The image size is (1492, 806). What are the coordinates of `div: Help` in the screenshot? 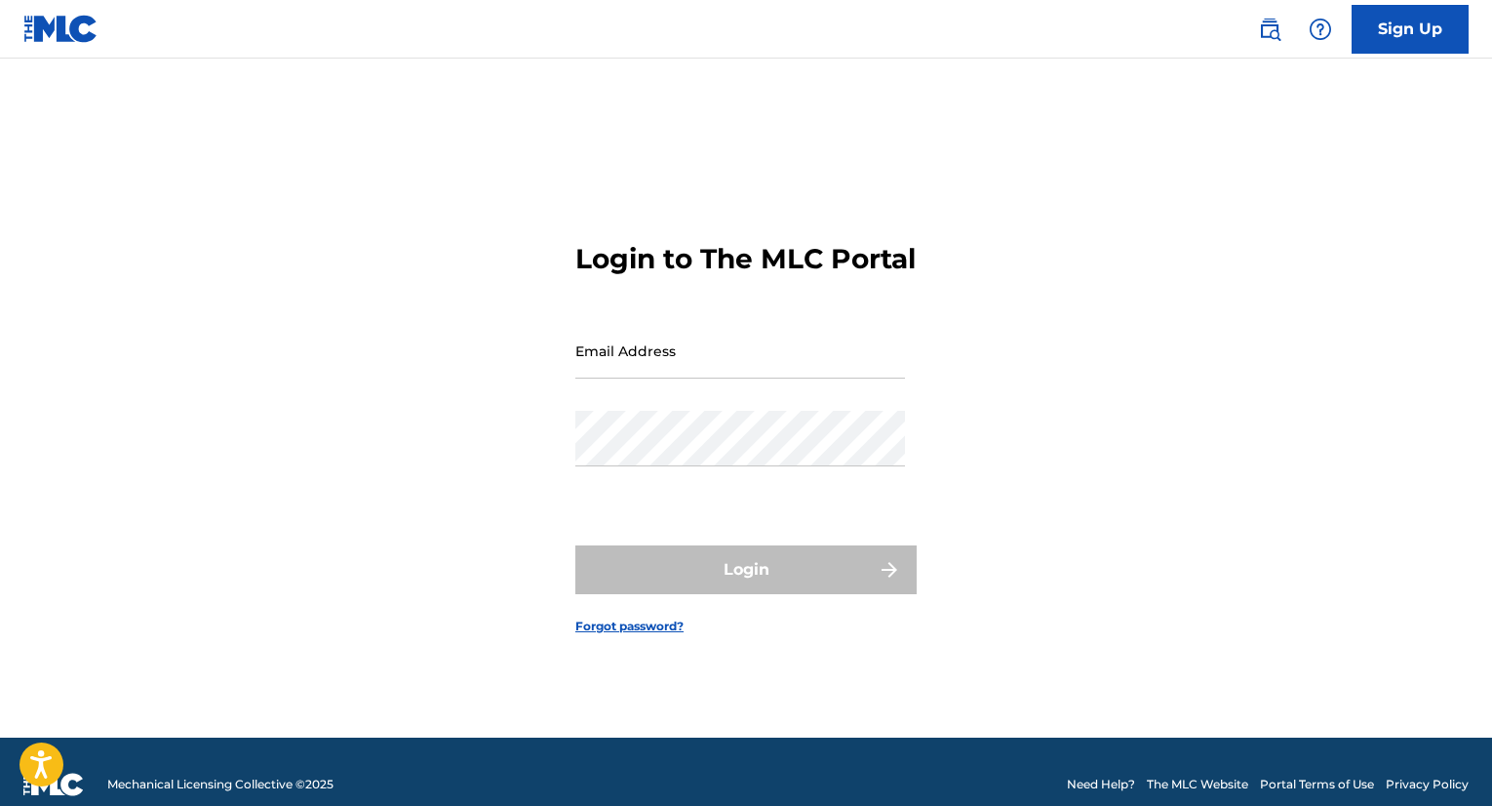 It's located at (1321, 29).